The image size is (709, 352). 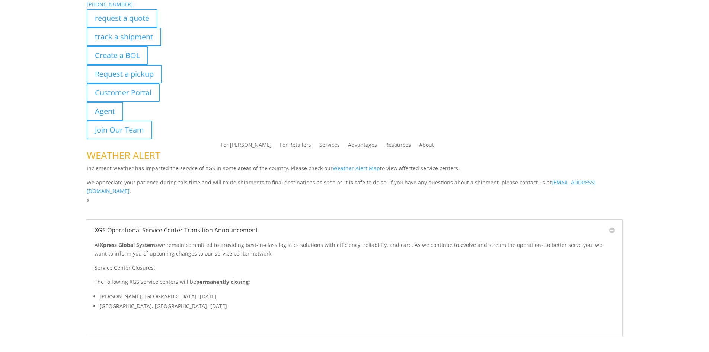 What do you see at coordinates (363, 146) in the screenshot?
I see `a: Advantages` at bounding box center [363, 146].